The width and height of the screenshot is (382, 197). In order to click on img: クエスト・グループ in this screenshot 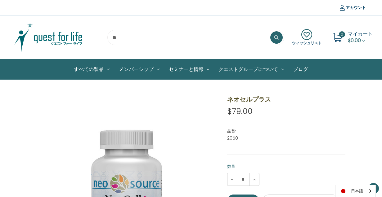, I will do `click(48, 38)`.